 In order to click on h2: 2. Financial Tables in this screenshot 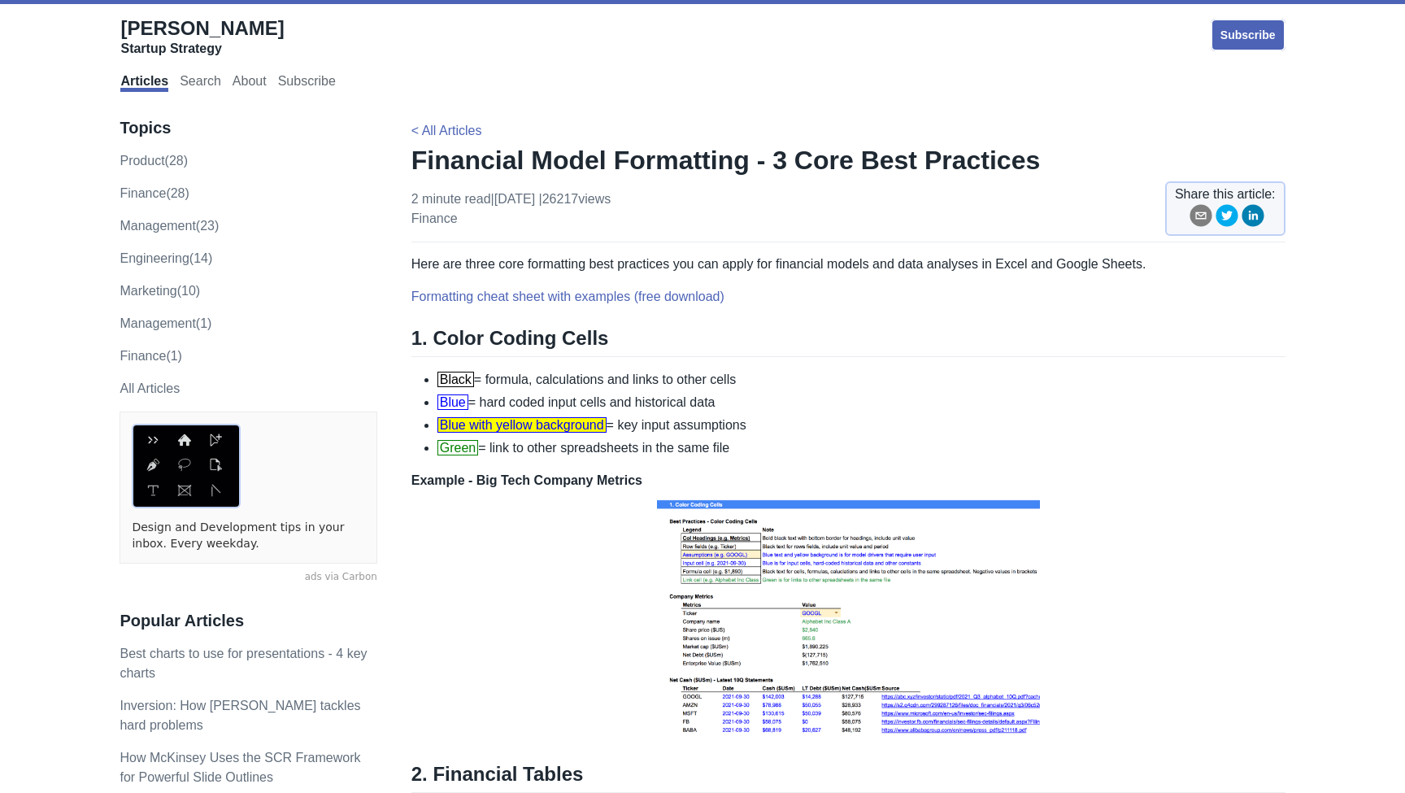, I will do `click(848, 777)`.